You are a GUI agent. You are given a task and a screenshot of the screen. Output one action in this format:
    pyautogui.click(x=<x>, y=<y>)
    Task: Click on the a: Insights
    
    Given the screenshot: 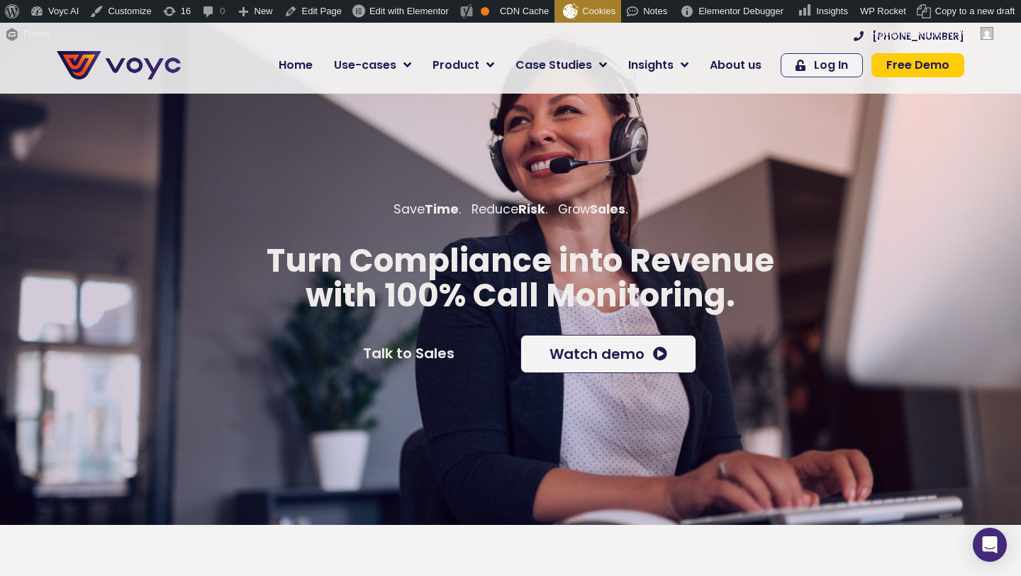 What is the action you would take?
    pyautogui.click(x=658, y=65)
    